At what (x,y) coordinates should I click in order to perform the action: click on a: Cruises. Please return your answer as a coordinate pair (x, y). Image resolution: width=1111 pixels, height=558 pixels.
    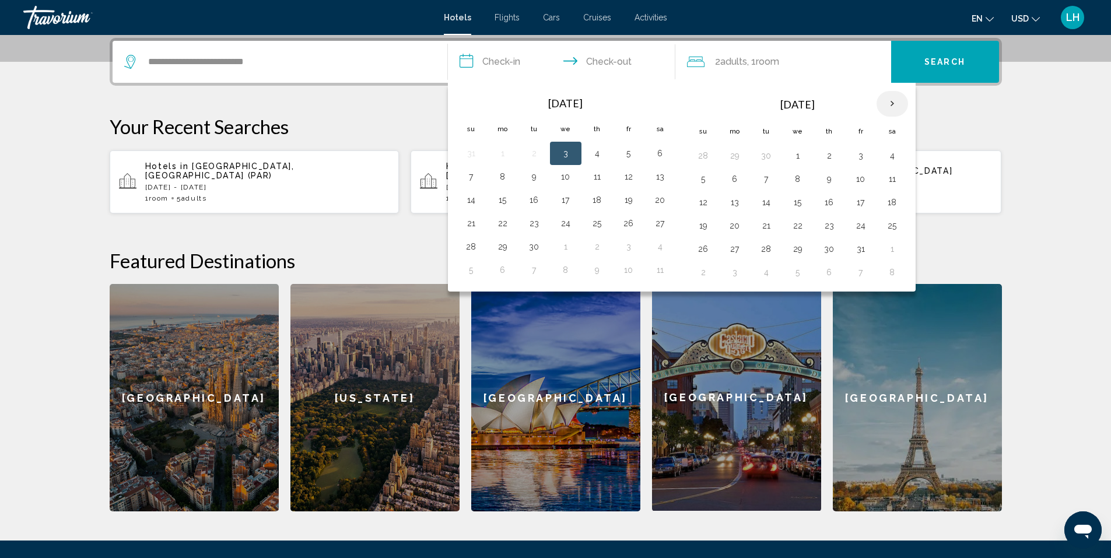
    Looking at the image, I should click on (597, 18).